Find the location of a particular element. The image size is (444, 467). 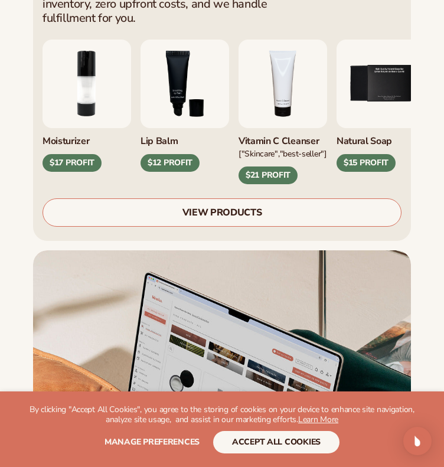

div: $21 PROFIT is located at coordinates (268, 175).